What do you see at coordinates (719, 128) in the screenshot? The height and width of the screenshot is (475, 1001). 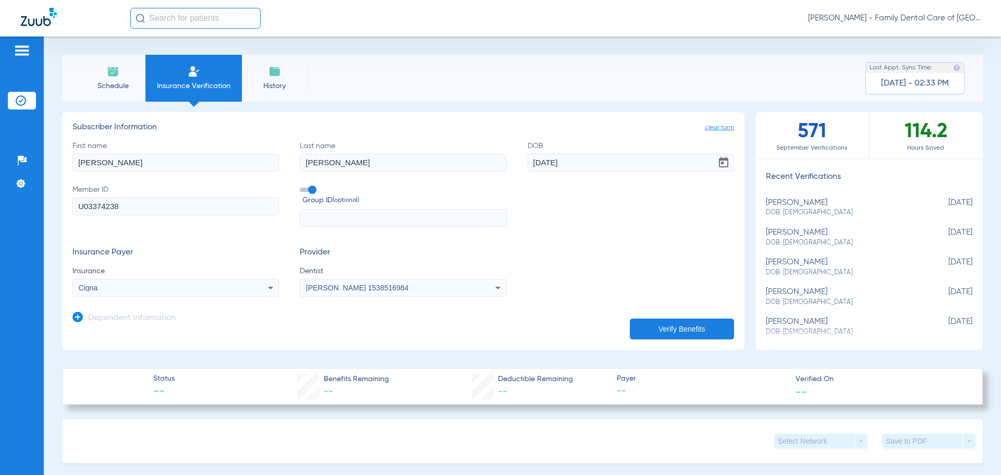 I see `span: clear form` at bounding box center [719, 128].